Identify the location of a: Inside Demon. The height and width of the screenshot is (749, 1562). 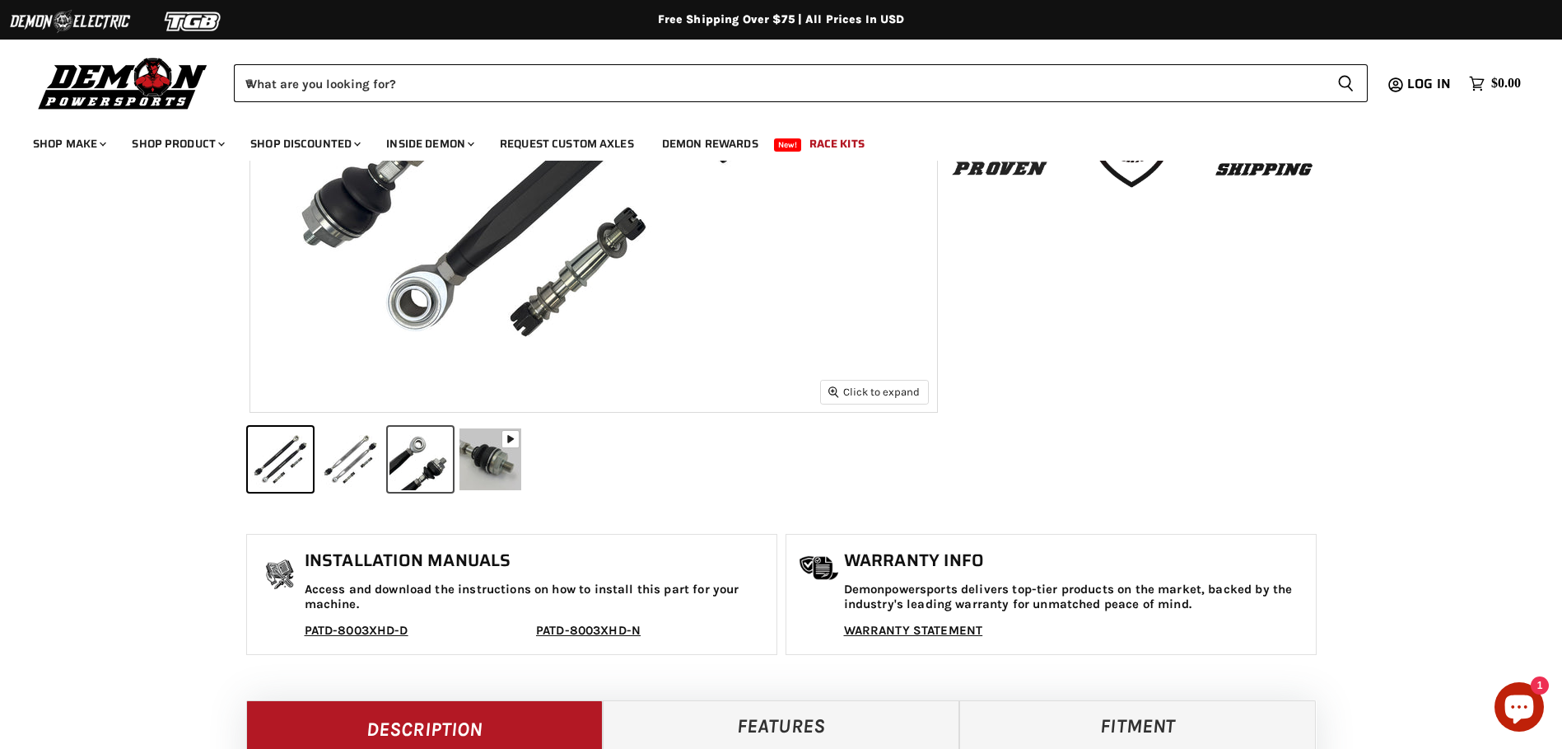
(429, 143).